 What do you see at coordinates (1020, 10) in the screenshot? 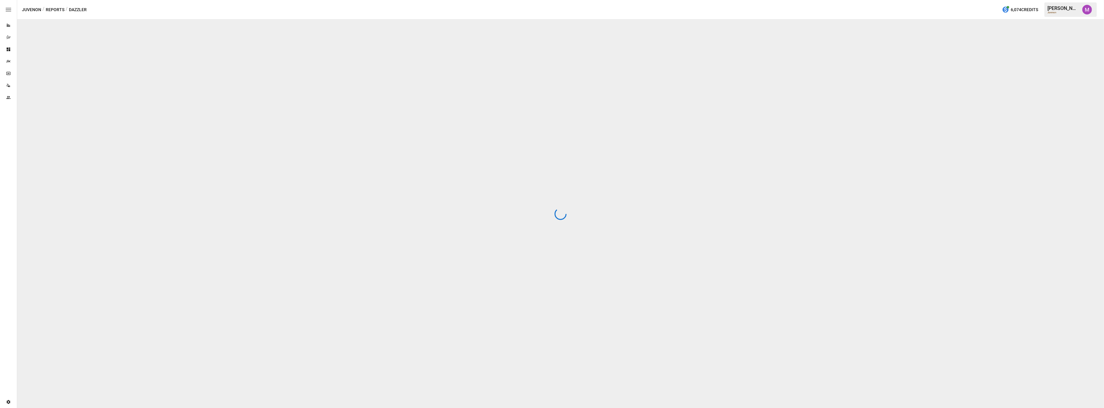
I see `button: 6,074Credits` at bounding box center [1020, 10].